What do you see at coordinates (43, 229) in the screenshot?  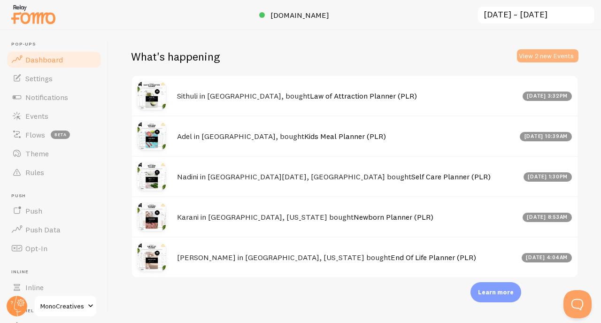 I see `span: Push Data` at bounding box center [43, 229].